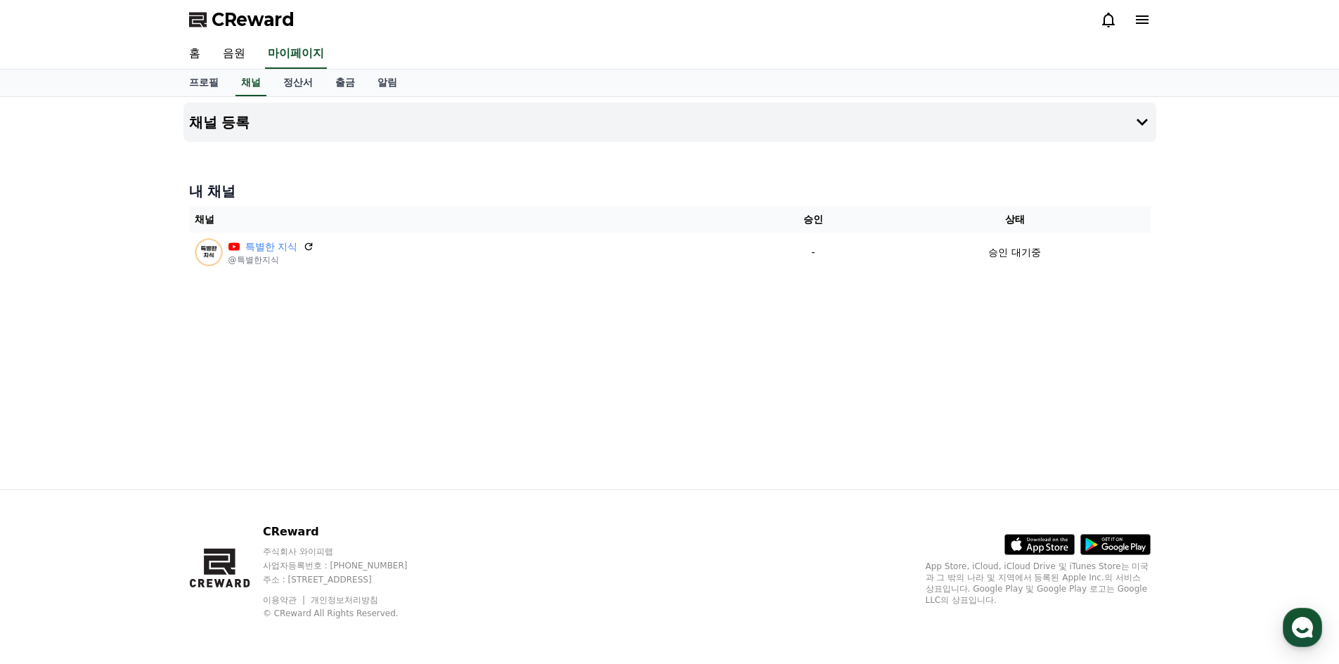  Describe the element at coordinates (204, 83) in the screenshot. I see `a: 프로필` at that location.